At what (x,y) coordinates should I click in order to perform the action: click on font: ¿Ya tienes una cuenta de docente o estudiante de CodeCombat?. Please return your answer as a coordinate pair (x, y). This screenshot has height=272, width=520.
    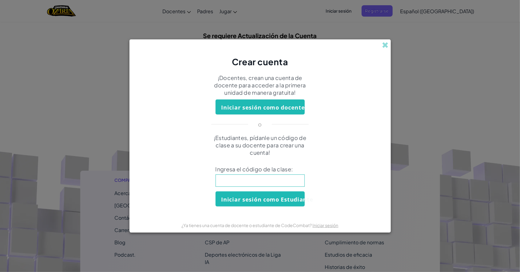
    Looking at the image, I should click on (247, 225).